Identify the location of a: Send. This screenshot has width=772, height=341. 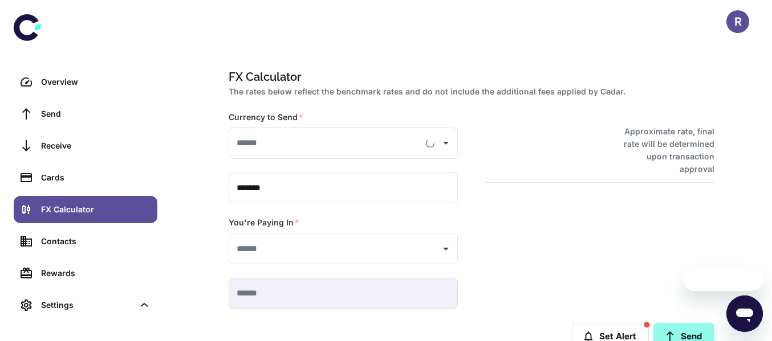
(85, 114).